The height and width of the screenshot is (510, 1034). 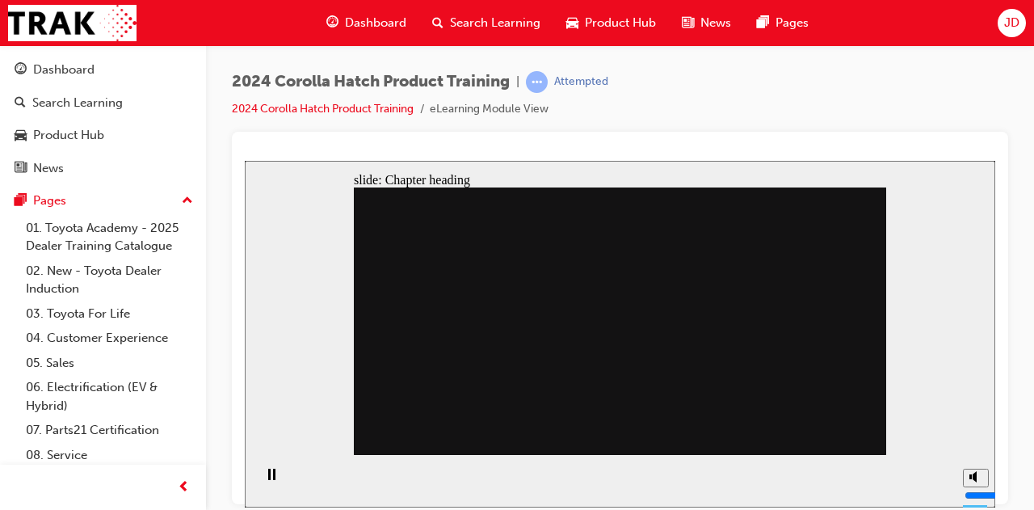 I want to click on a: Search Learning, so click(x=103, y=103).